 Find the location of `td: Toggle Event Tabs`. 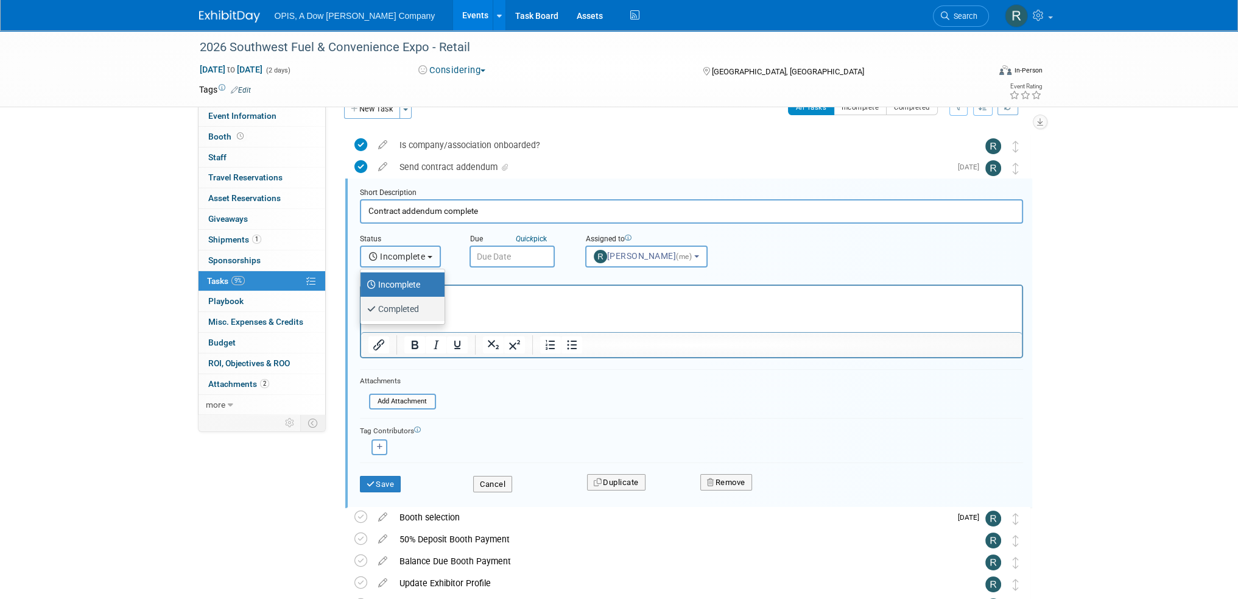

td: Toggle Event Tabs is located at coordinates (312, 423).